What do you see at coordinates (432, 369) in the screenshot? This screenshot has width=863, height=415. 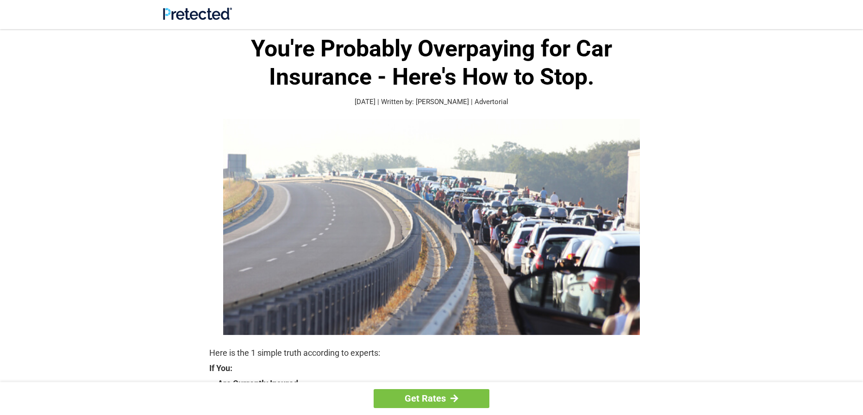 I see `strong: If You:` at bounding box center [432, 369].